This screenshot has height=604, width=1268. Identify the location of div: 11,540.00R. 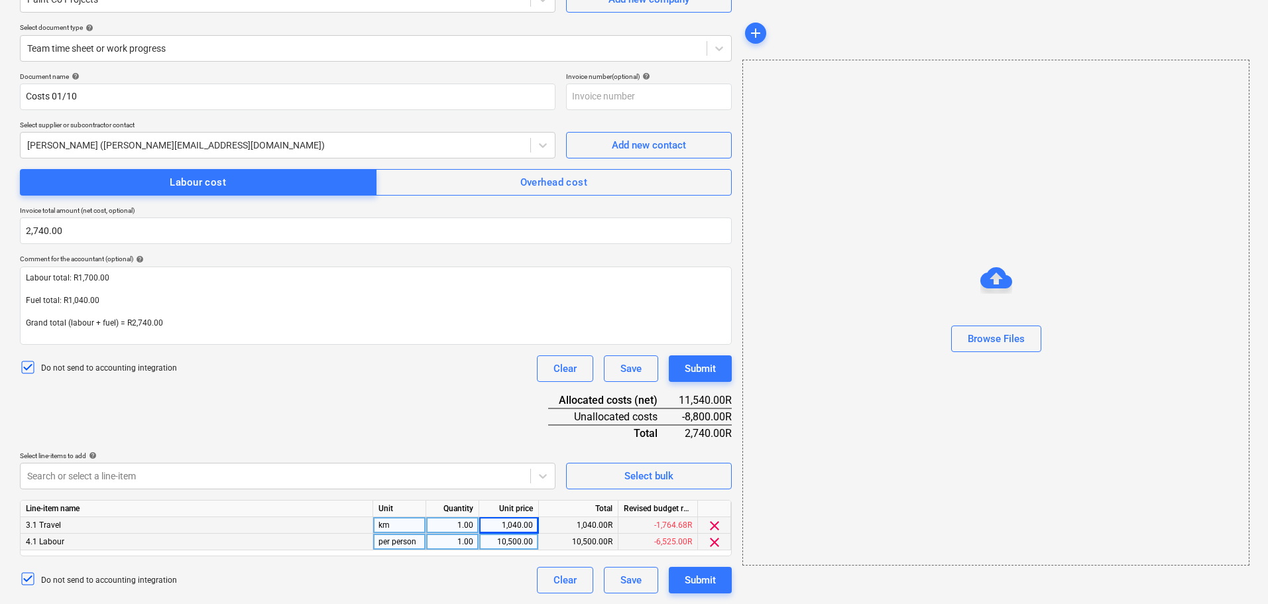
(705, 400).